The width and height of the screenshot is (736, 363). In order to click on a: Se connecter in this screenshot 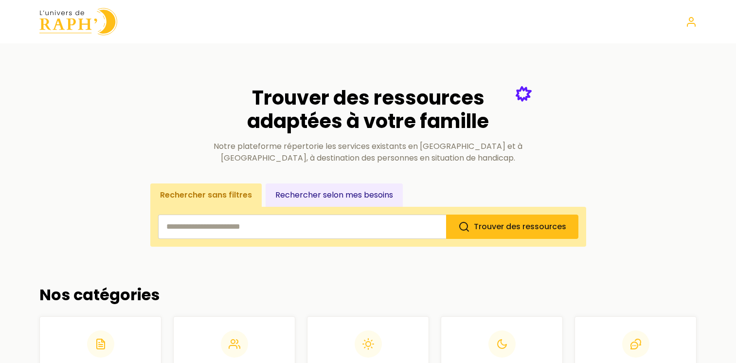, I will do `click(691, 22)`.